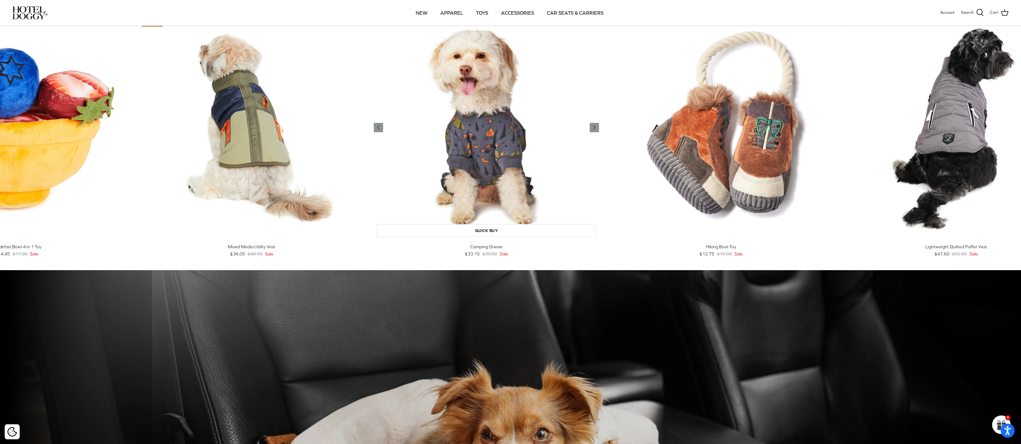  I want to click on a: Hiking Boot Toy $12.75 $15.00 Sale, so click(721, 250).